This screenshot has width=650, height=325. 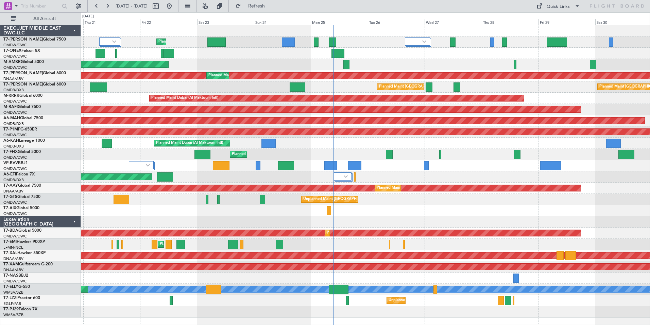 I want to click on span: T7-AIX, so click(x=10, y=208).